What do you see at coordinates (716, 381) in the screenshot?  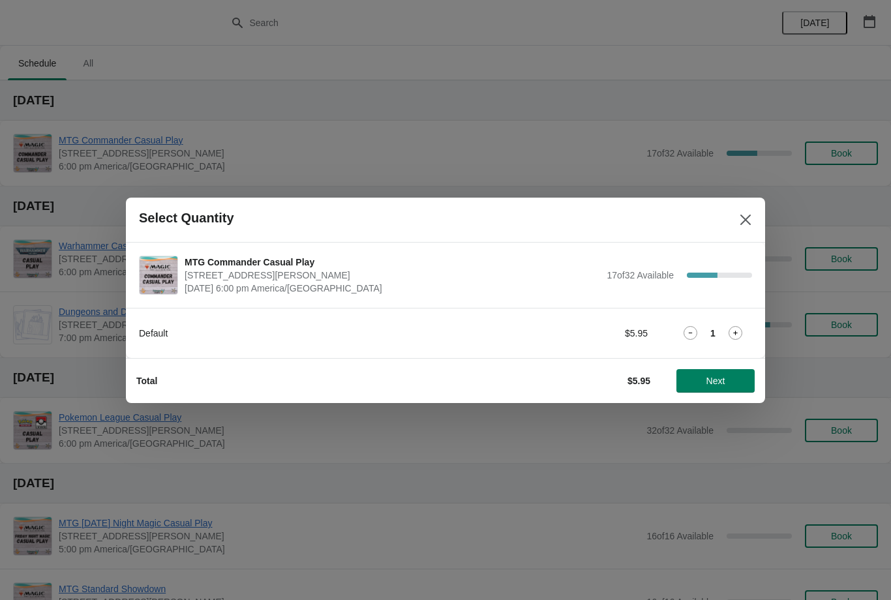 I see `span: Next` at bounding box center [716, 381].